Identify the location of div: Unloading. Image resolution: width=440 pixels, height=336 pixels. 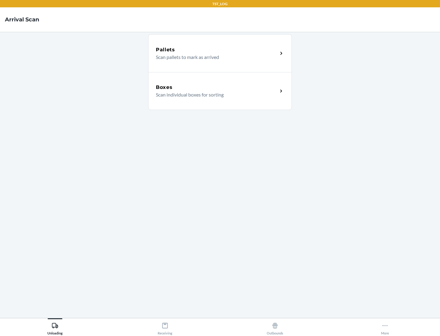
(55, 327).